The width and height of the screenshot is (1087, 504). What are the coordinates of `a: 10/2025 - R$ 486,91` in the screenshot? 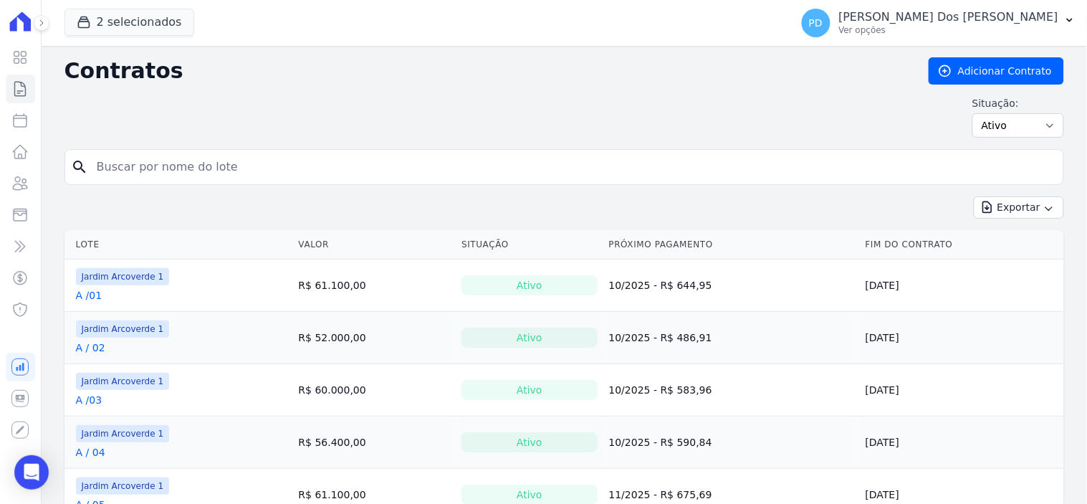 It's located at (661, 338).